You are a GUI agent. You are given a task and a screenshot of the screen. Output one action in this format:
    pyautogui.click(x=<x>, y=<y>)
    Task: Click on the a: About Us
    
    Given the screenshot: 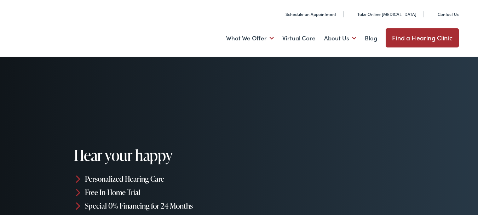 What is the action you would take?
    pyautogui.click(x=340, y=38)
    